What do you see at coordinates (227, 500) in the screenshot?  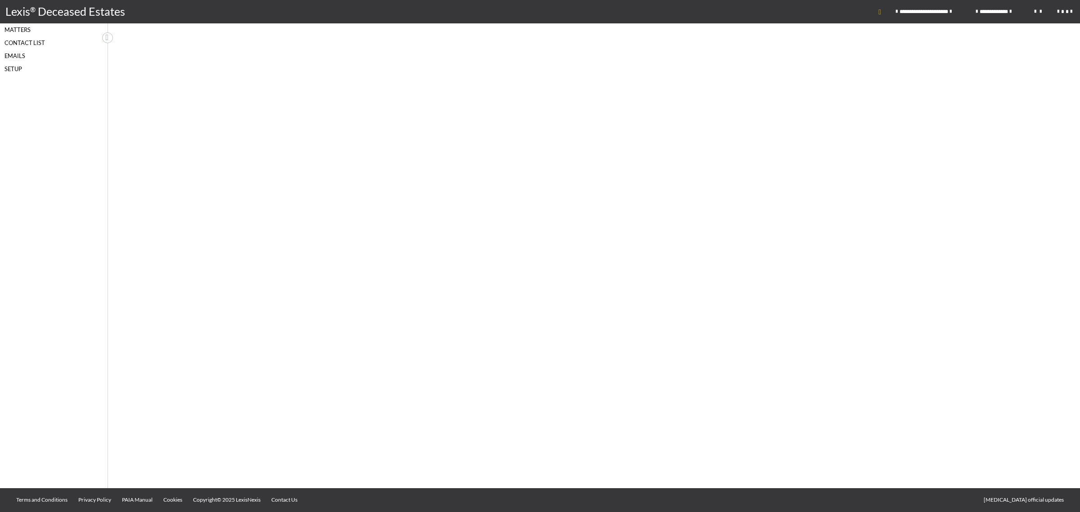 I see `a: Copyright© 2025 LexisNexis` at bounding box center [227, 500].